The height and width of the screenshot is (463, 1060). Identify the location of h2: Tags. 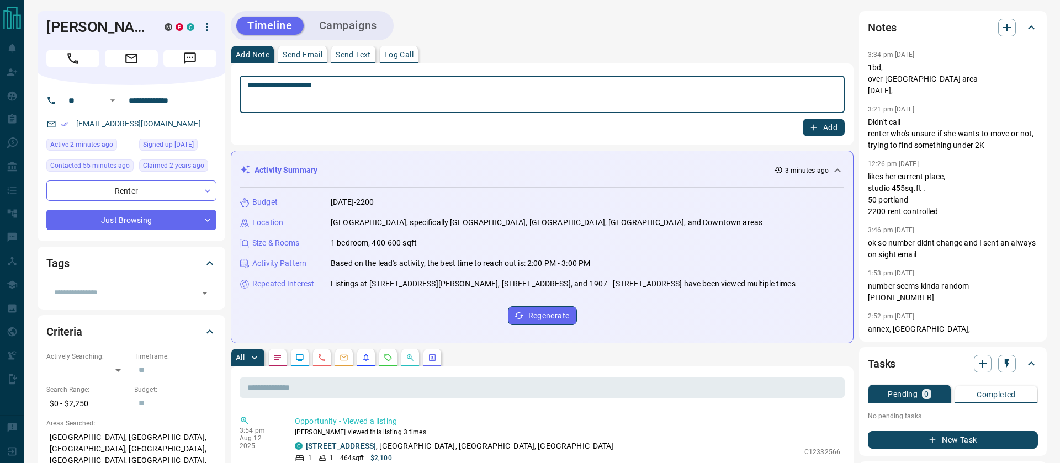
(57, 263).